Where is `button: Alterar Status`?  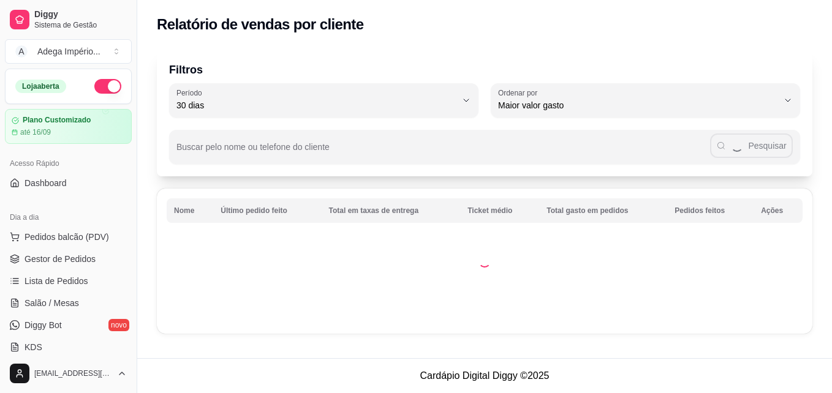 button: Alterar Status is located at coordinates (108, 86).